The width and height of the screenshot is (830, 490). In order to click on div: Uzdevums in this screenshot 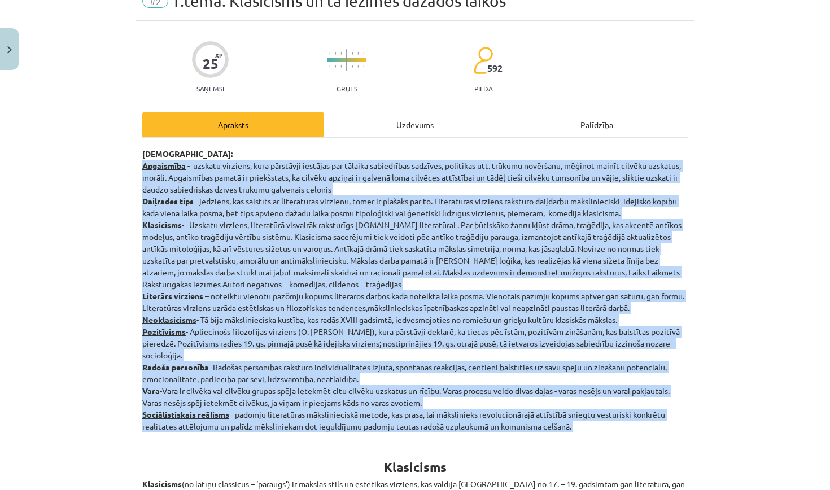, I will do `click(415, 124)`.